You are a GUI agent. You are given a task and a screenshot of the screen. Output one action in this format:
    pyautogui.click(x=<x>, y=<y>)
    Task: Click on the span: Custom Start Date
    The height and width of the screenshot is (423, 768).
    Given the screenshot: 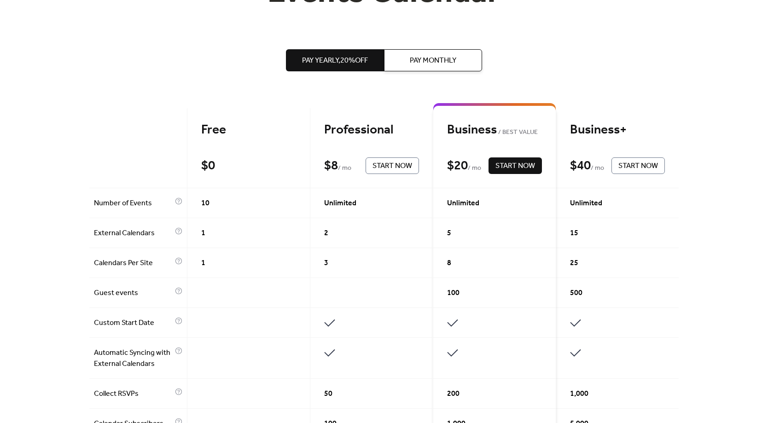 What is the action you would take?
    pyautogui.click(x=133, y=323)
    